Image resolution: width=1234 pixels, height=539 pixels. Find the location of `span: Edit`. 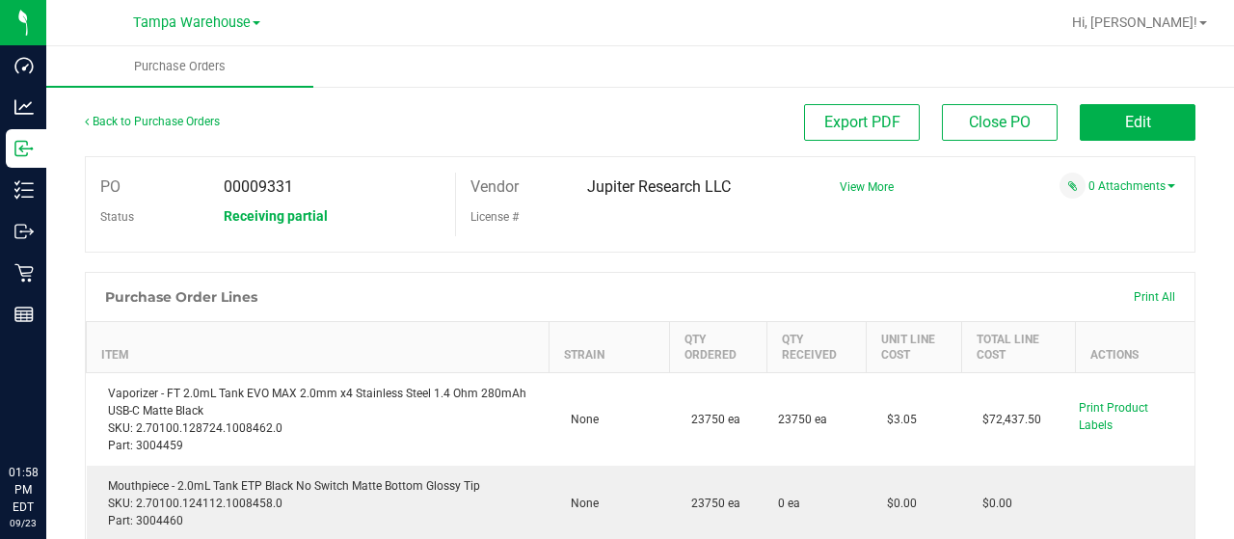

span: Edit is located at coordinates (1137, 121).